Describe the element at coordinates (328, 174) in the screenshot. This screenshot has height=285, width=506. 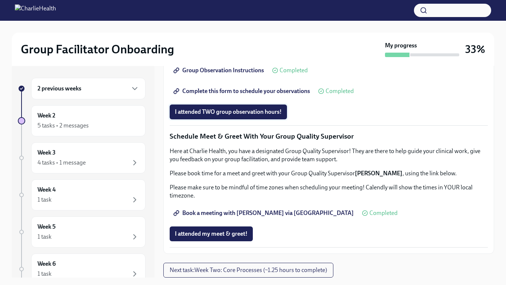
I see `p: Please book time for a meet and greet with your Group Quality Supervisor , using the link below.` at that location.